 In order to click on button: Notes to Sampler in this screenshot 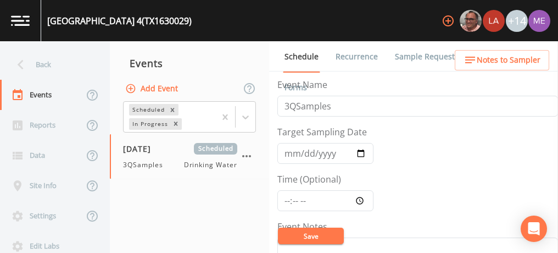, I will do `click(502, 60)`.